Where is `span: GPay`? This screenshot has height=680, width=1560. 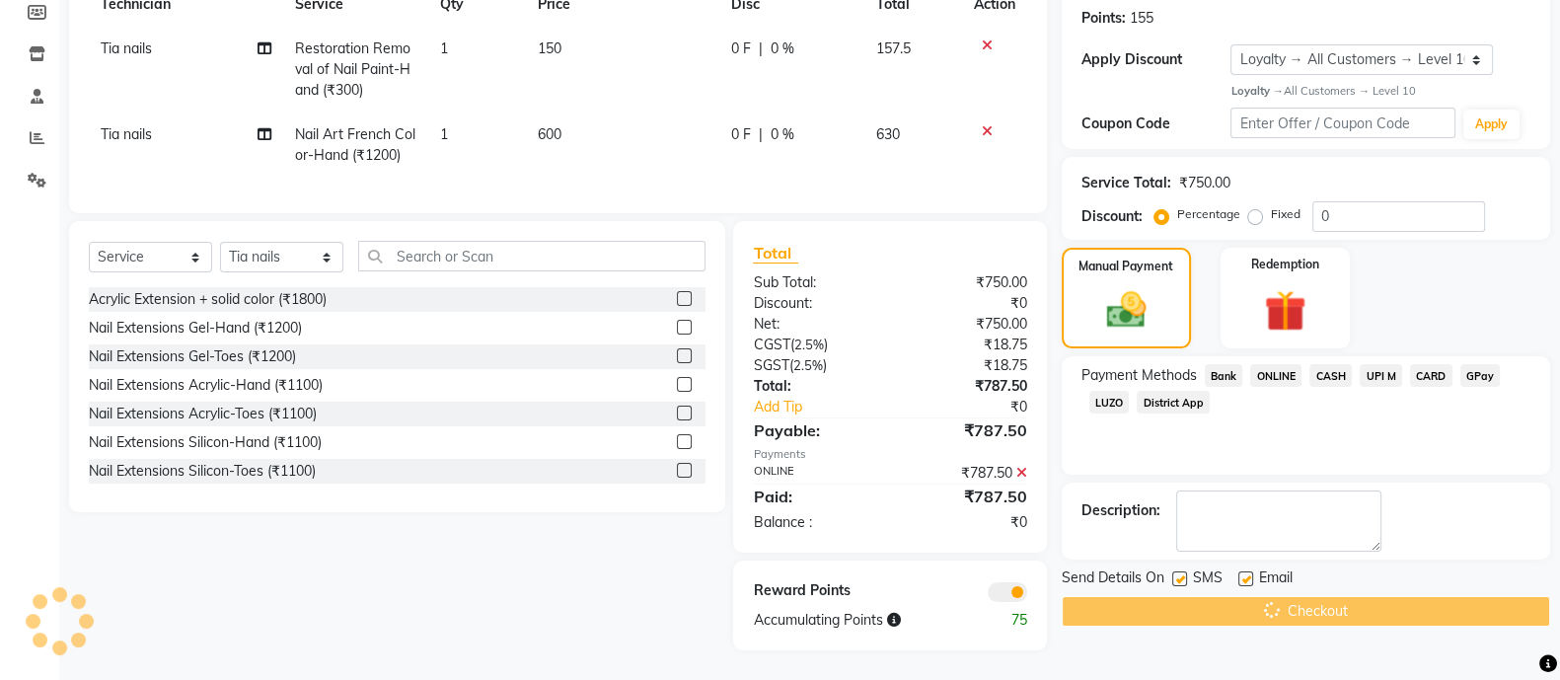
span: GPay is located at coordinates (1480, 375).